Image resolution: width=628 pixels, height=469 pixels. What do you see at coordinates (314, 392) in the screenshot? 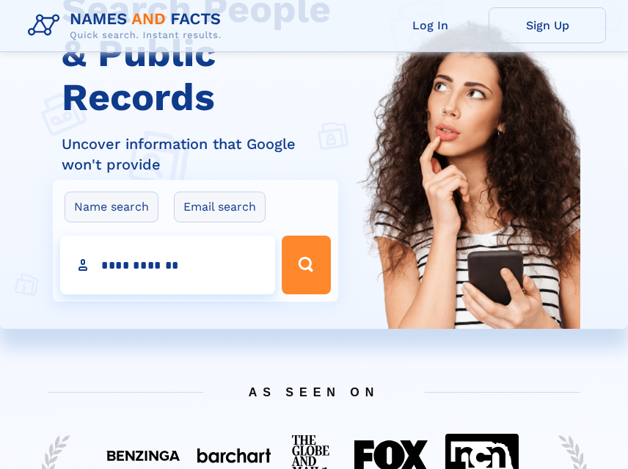
I see `span: AS SEEN ON` at bounding box center [314, 392].